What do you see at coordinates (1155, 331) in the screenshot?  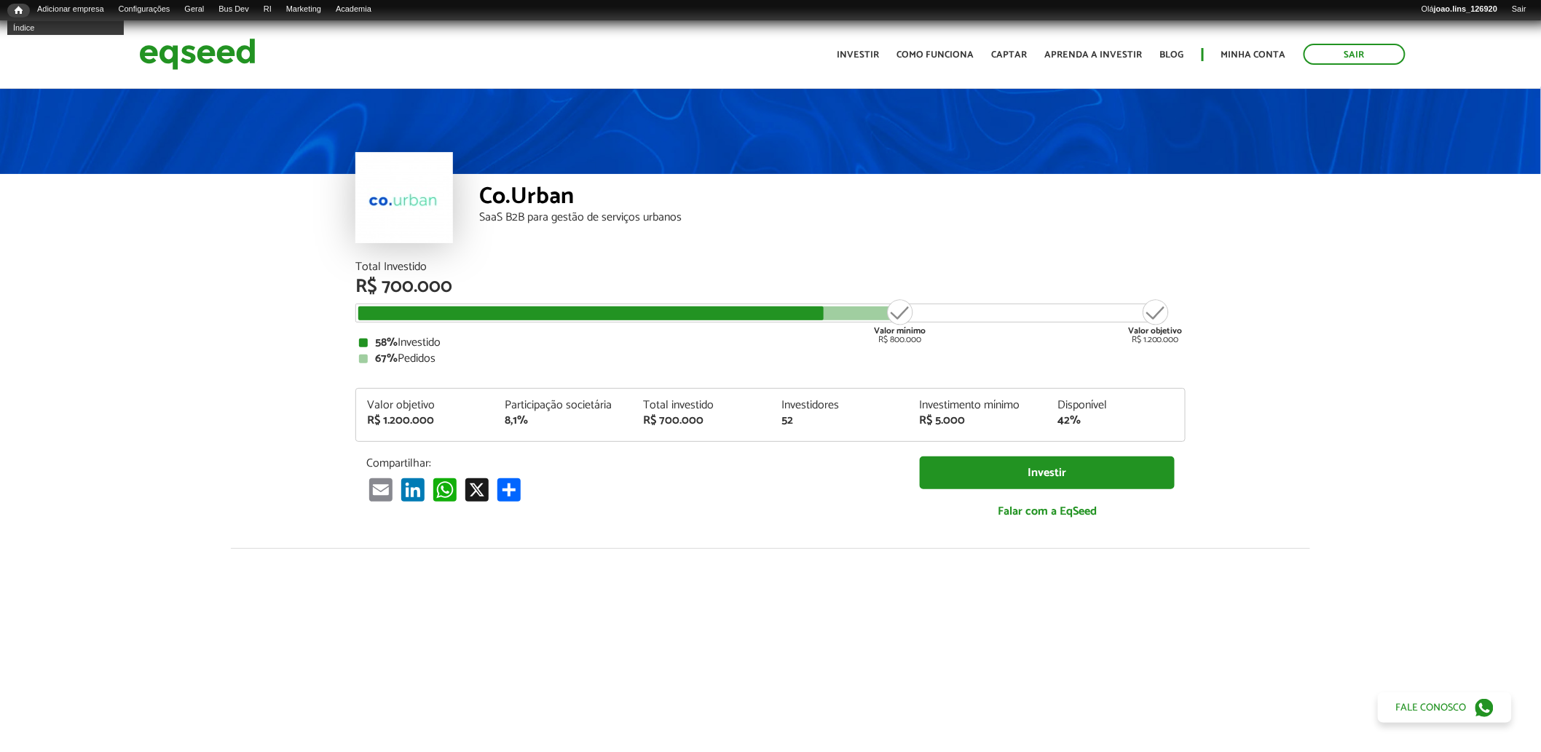 I see `strong: Valor objetivo` at bounding box center [1155, 331].